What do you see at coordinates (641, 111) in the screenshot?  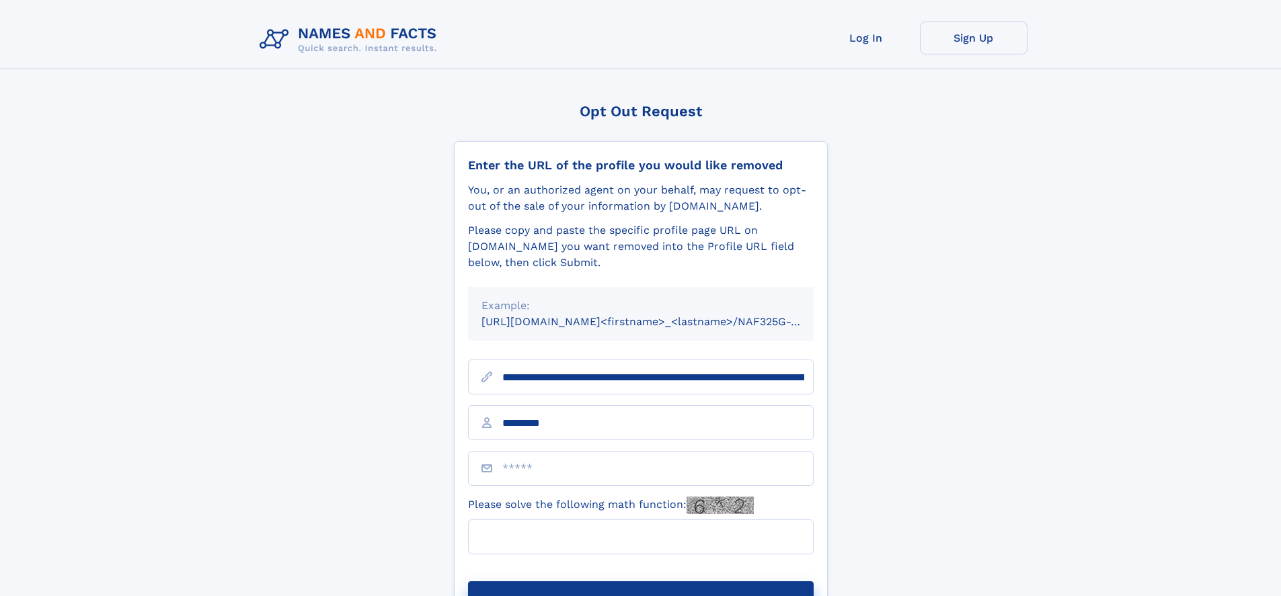 I see `div: Opt Out Request` at bounding box center [641, 111].